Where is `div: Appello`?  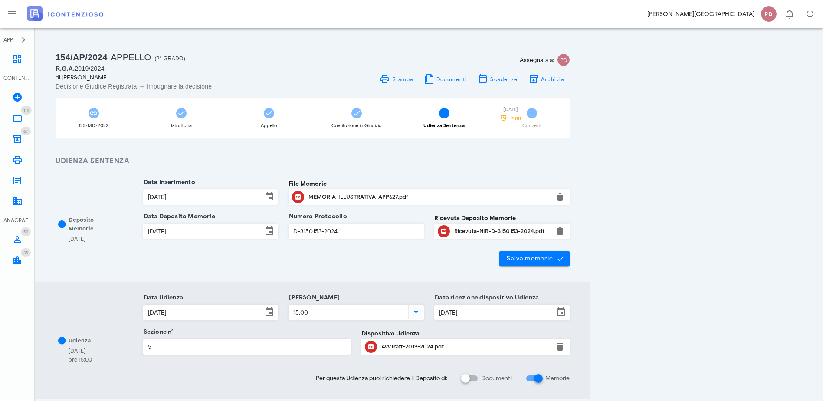 div: Appello is located at coordinates (269, 125).